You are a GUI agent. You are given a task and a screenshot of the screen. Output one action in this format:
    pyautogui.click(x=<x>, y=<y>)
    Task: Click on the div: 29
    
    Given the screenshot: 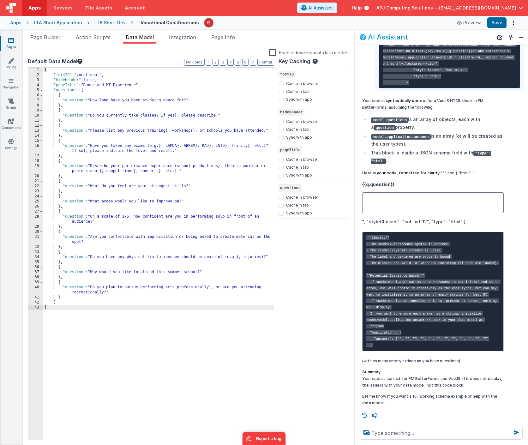 What is the action you would take?
    pyautogui.click(x=36, y=227)
    